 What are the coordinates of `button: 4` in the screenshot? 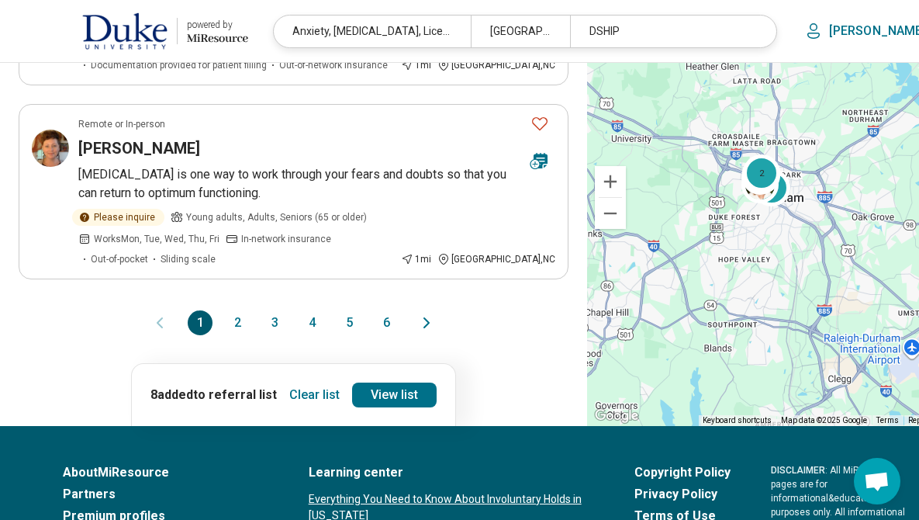 It's located at (312, 323).